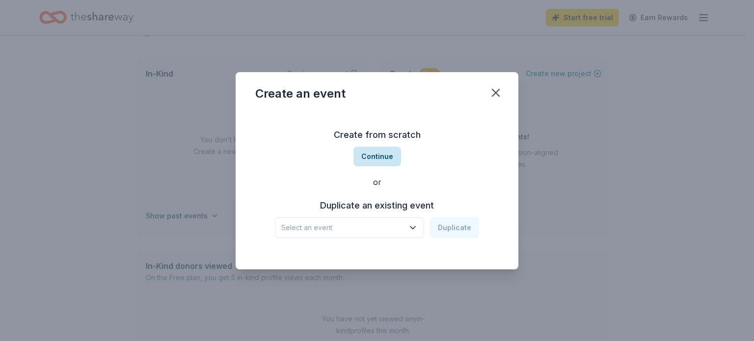 Image resolution: width=754 pixels, height=341 pixels. I want to click on h3: Create from scratch, so click(377, 135).